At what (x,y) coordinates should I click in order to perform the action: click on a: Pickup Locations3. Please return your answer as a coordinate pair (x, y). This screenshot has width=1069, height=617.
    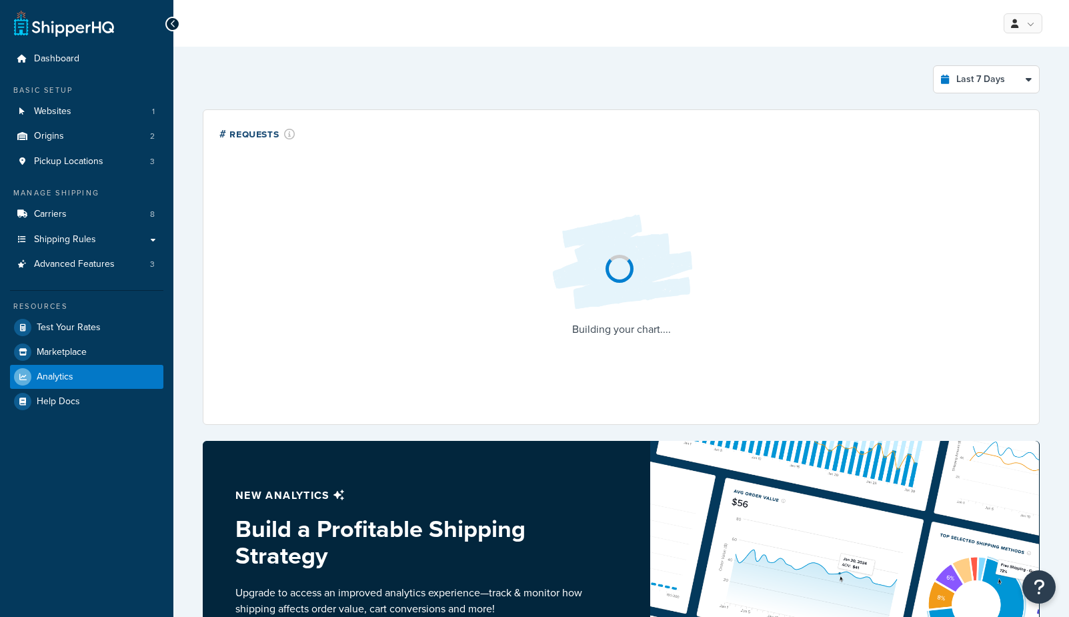
    Looking at the image, I should click on (87, 161).